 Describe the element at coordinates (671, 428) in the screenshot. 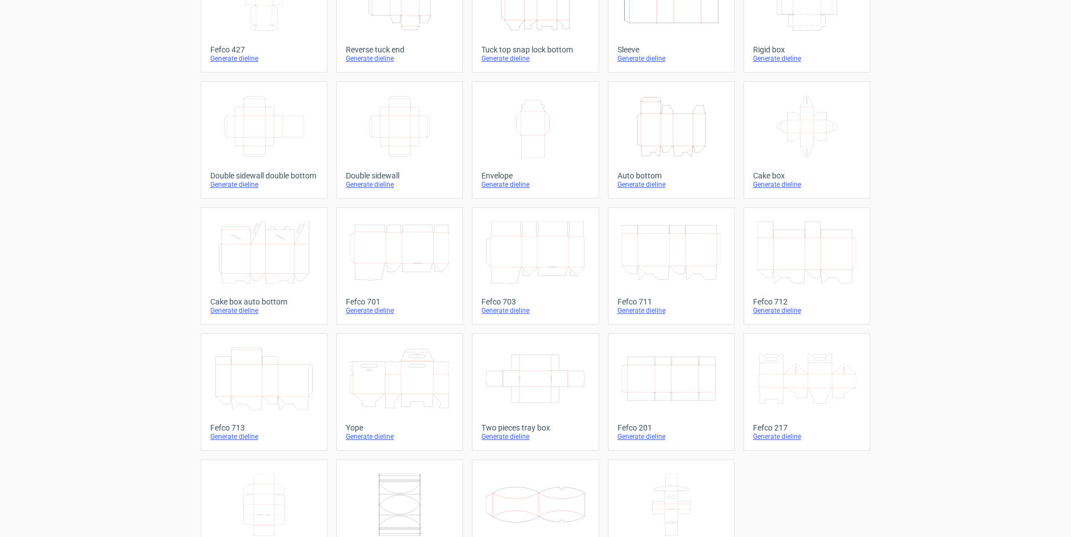

I see `div: Fefco 201` at that location.